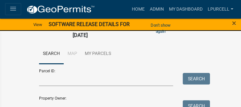  I want to click on a: lpurcell, so click(221, 9).